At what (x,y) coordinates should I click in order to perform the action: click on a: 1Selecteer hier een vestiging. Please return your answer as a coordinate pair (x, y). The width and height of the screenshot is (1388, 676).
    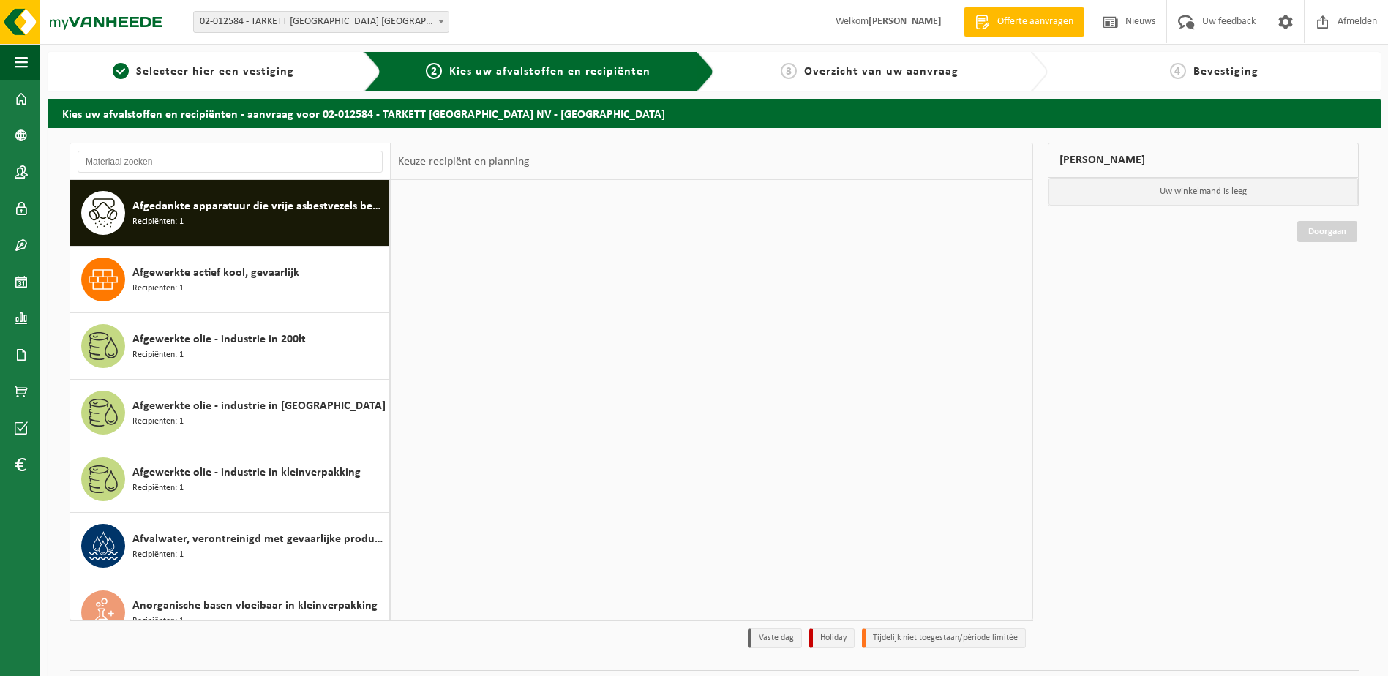
    Looking at the image, I should click on (203, 72).